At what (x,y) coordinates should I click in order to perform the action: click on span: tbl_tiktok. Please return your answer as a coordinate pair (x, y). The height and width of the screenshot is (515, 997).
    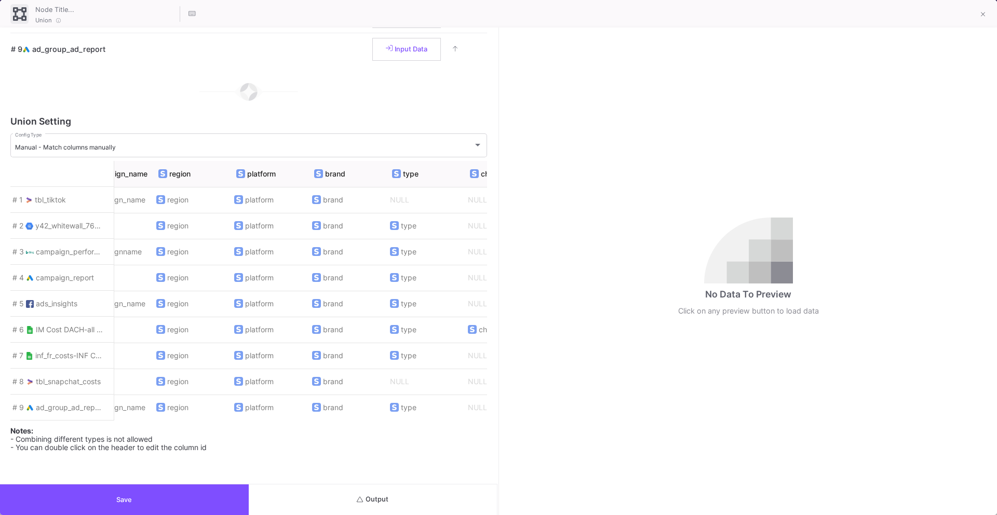
    Looking at the image, I should click on (50, 199).